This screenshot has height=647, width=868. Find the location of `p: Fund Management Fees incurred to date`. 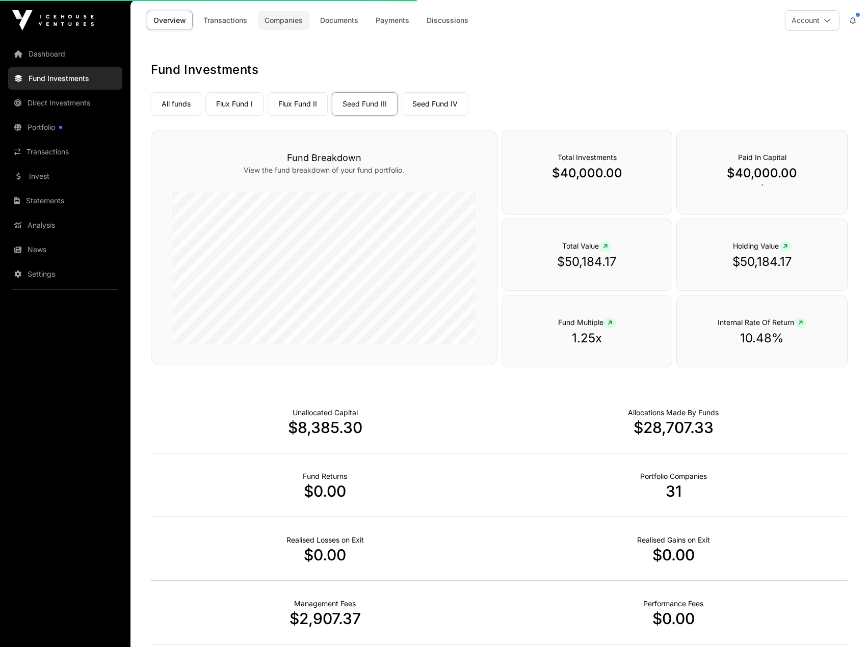

p: Fund Management Fees incurred to date is located at coordinates (325, 604).